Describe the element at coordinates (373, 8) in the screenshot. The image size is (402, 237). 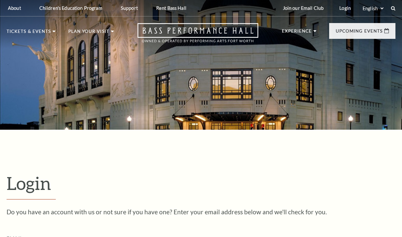
I see `select: Select:` at that location.